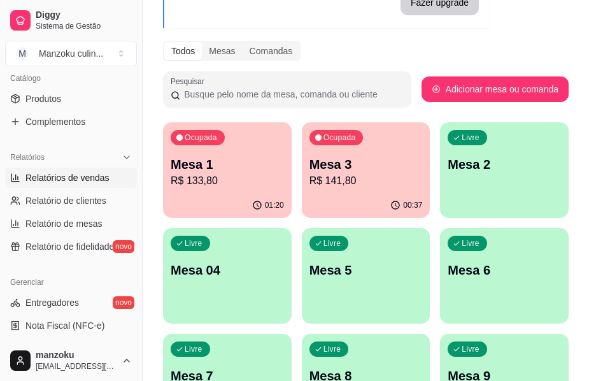 The image size is (589, 381). Describe the element at coordinates (65, 325) in the screenshot. I see `span: Nota Fiscal (NFC-e)` at that location.